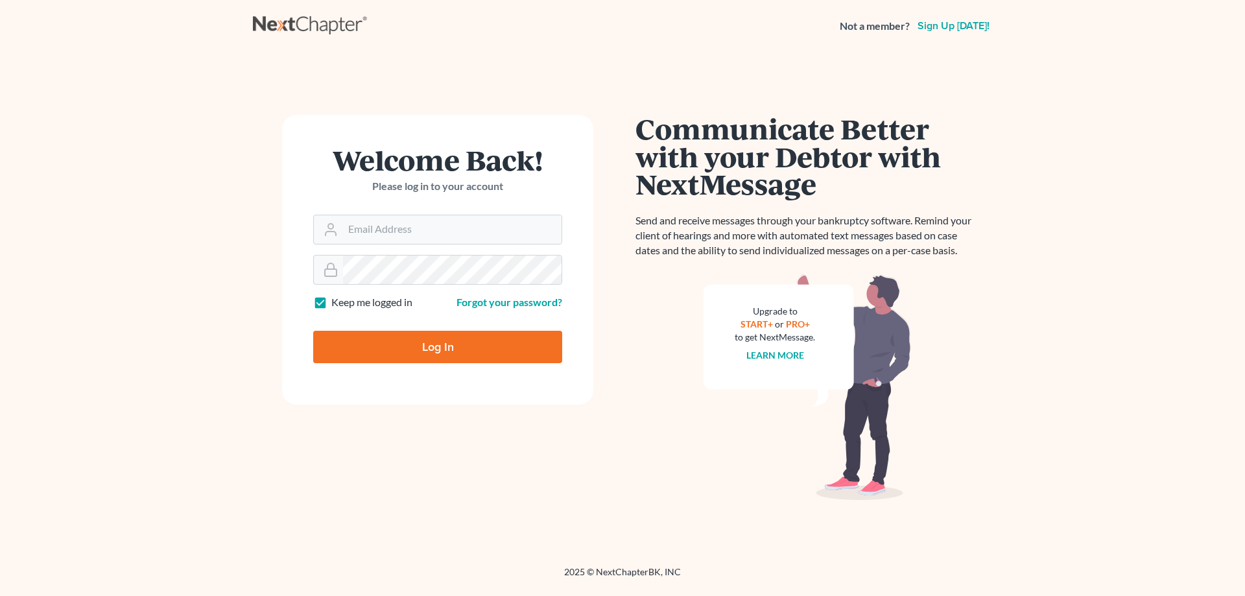  What do you see at coordinates (807, 387) in the screenshot?
I see `img: nextmessage_bg-59042aed3d76b12b5cd301f8e5b87938c9018125f34e5fa2b7a6b67550977c72.svg` at bounding box center [807, 387].